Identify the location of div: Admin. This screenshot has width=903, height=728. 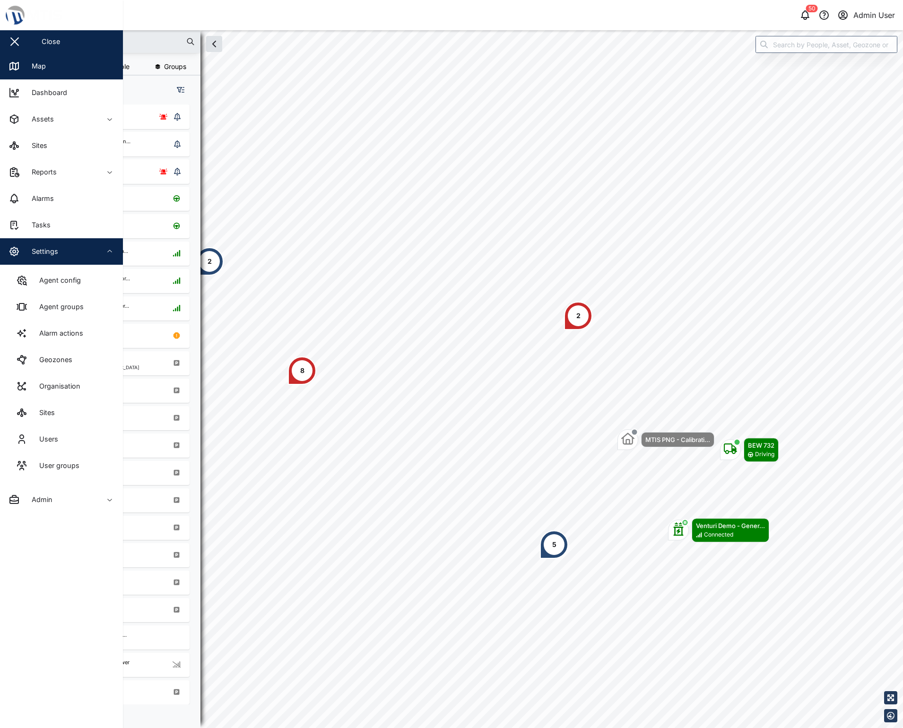
(38, 500).